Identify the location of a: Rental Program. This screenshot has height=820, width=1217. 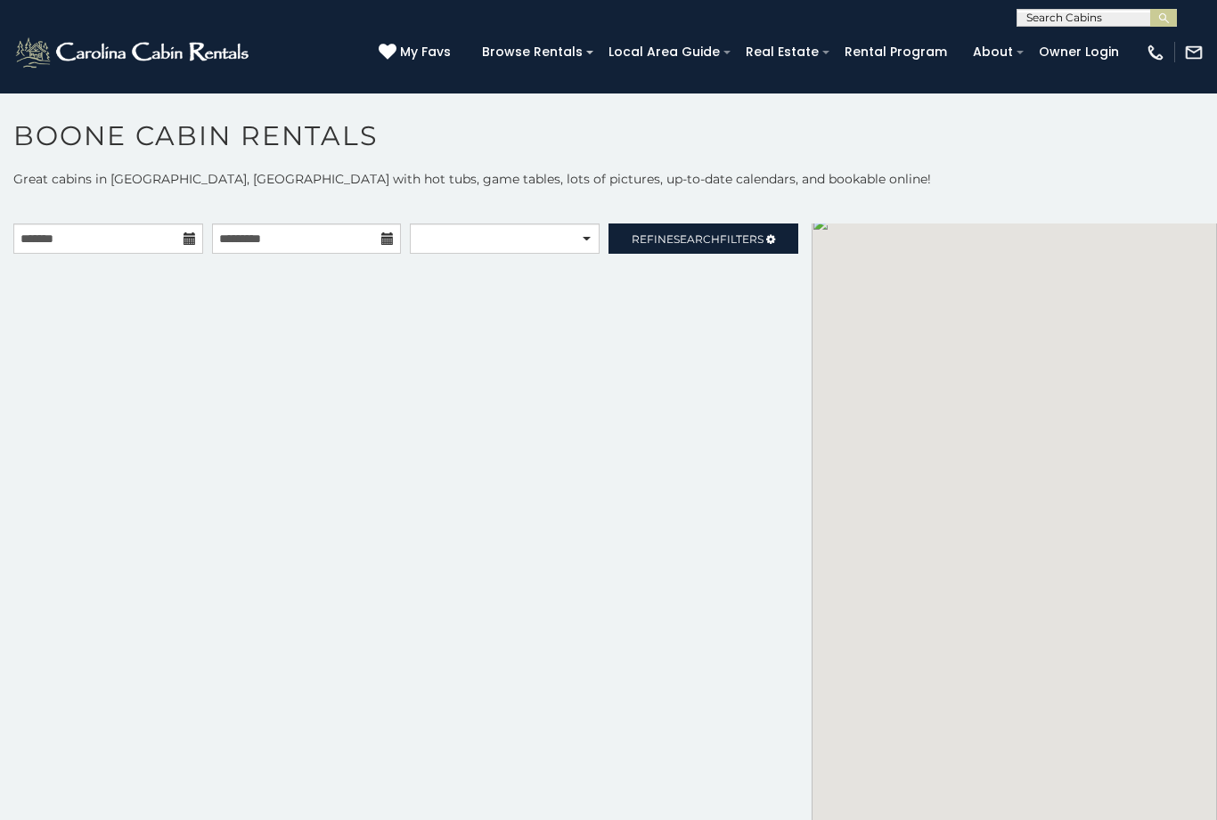
(895, 52).